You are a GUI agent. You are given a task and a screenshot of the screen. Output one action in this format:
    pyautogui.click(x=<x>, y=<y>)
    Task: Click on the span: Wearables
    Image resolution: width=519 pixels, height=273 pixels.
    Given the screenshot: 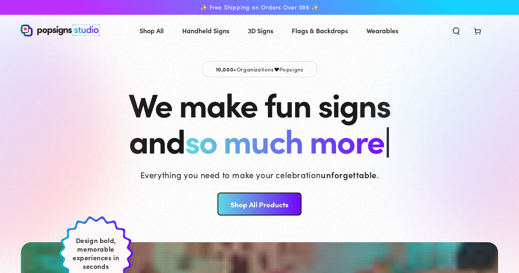 What is the action you would take?
    pyautogui.click(x=382, y=30)
    